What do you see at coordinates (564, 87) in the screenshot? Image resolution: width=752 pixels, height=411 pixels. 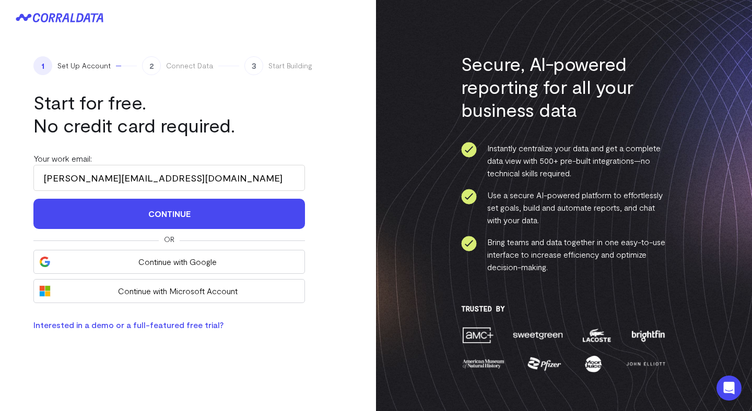 I see `h3: Secure, AI-powered reporting for all your business data` at bounding box center [564, 87].